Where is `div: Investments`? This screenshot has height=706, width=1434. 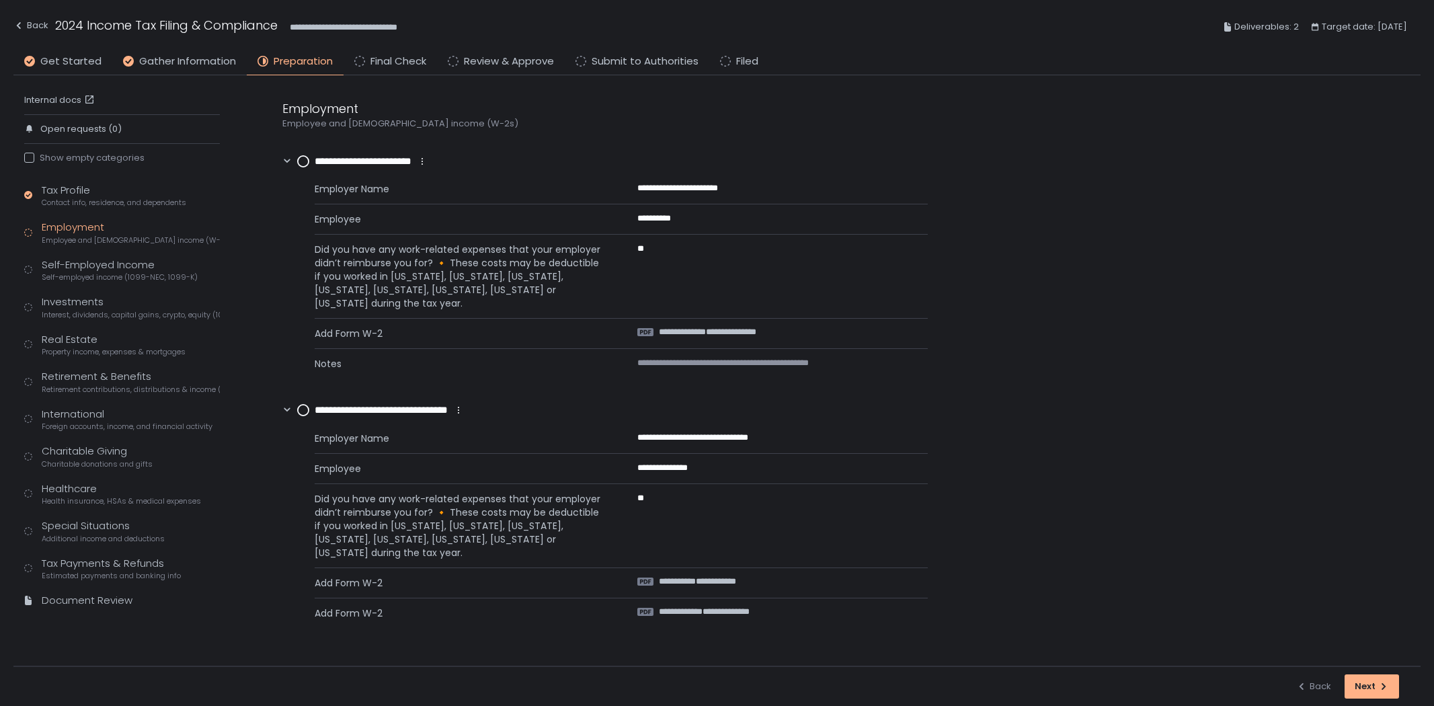 div: Investments is located at coordinates (130, 307).